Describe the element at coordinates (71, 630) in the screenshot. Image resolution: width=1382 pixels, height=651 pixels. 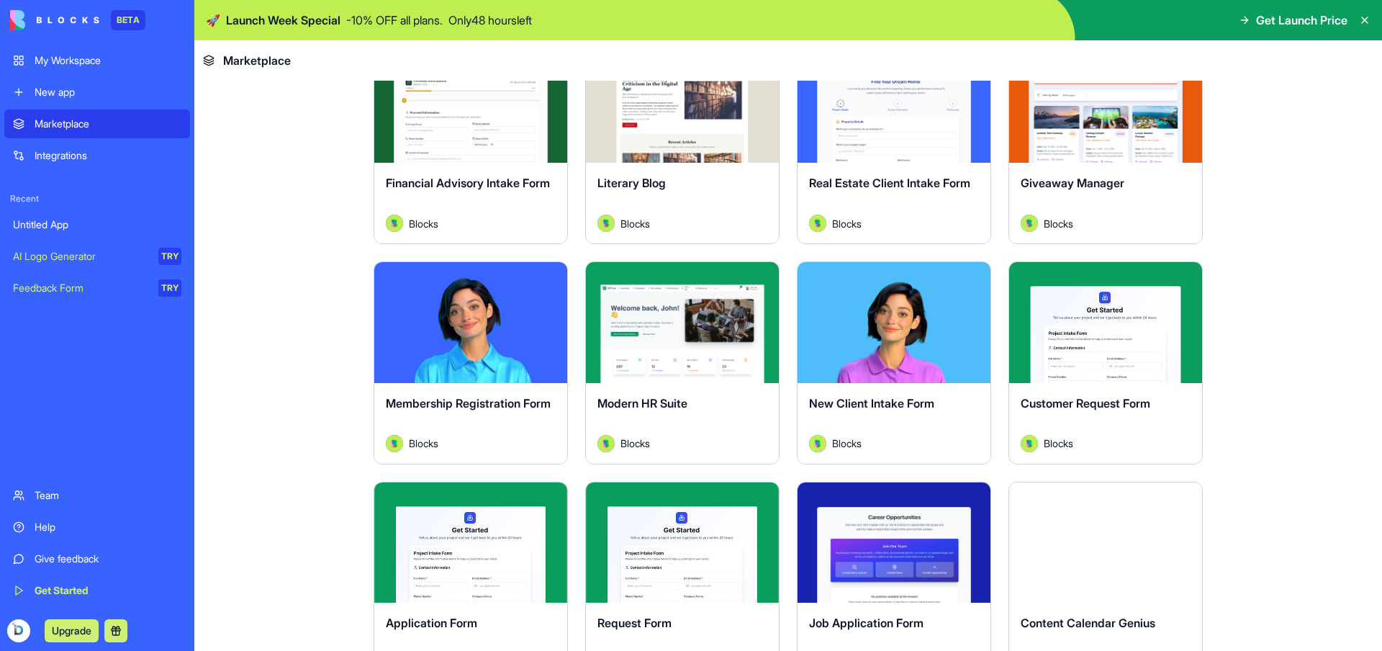
I see `a: Upgrade` at that location.